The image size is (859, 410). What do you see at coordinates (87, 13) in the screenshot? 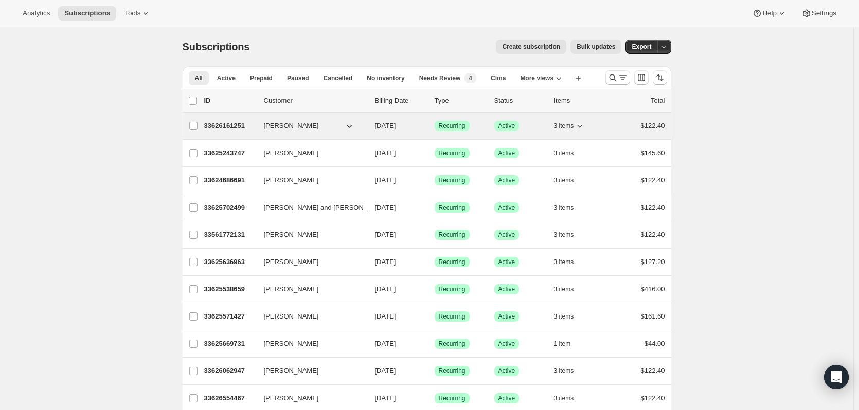
I see `button: Subscriptions` at bounding box center [87, 13].